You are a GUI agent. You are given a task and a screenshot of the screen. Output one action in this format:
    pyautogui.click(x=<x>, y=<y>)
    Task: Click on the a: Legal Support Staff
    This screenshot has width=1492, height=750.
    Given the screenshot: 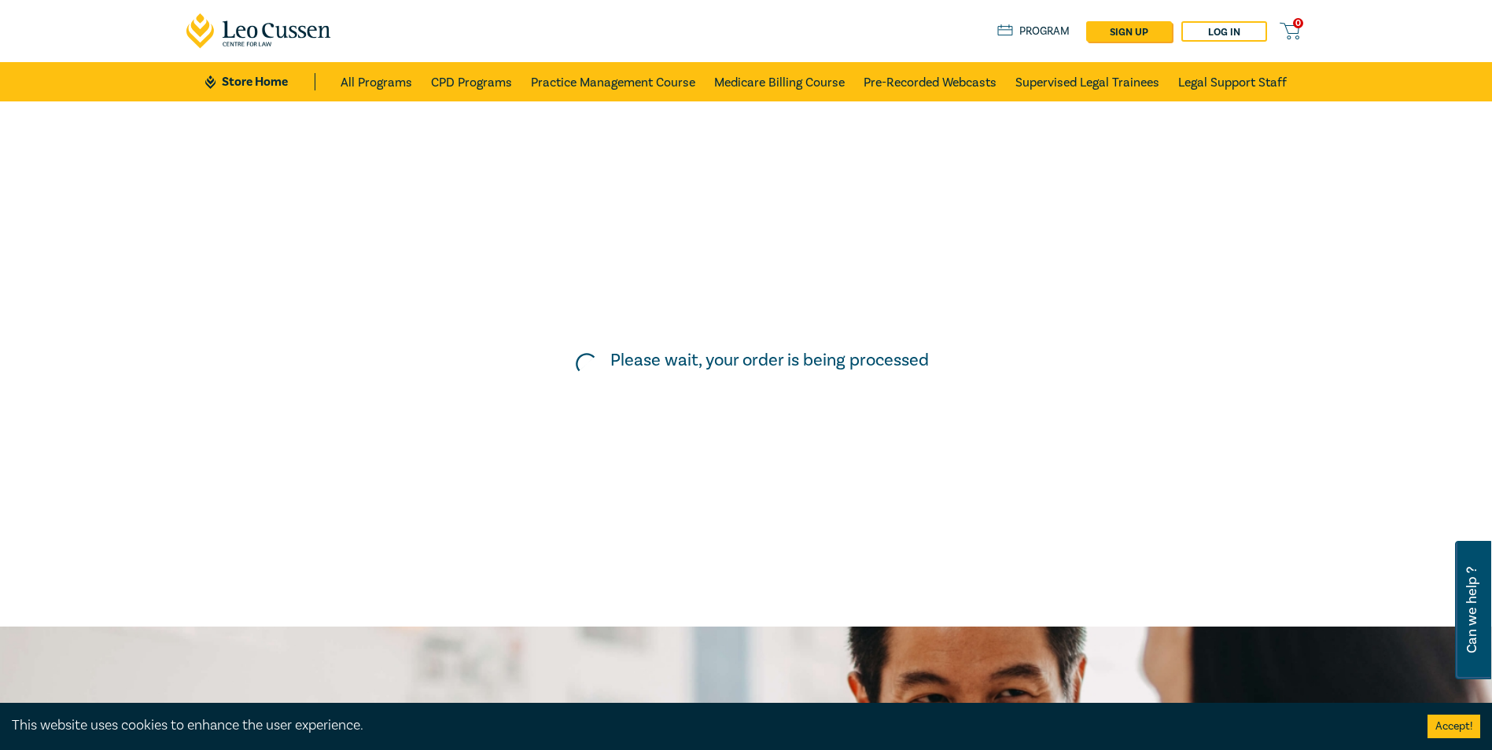 What is the action you would take?
    pyautogui.click(x=1232, y=82)
    